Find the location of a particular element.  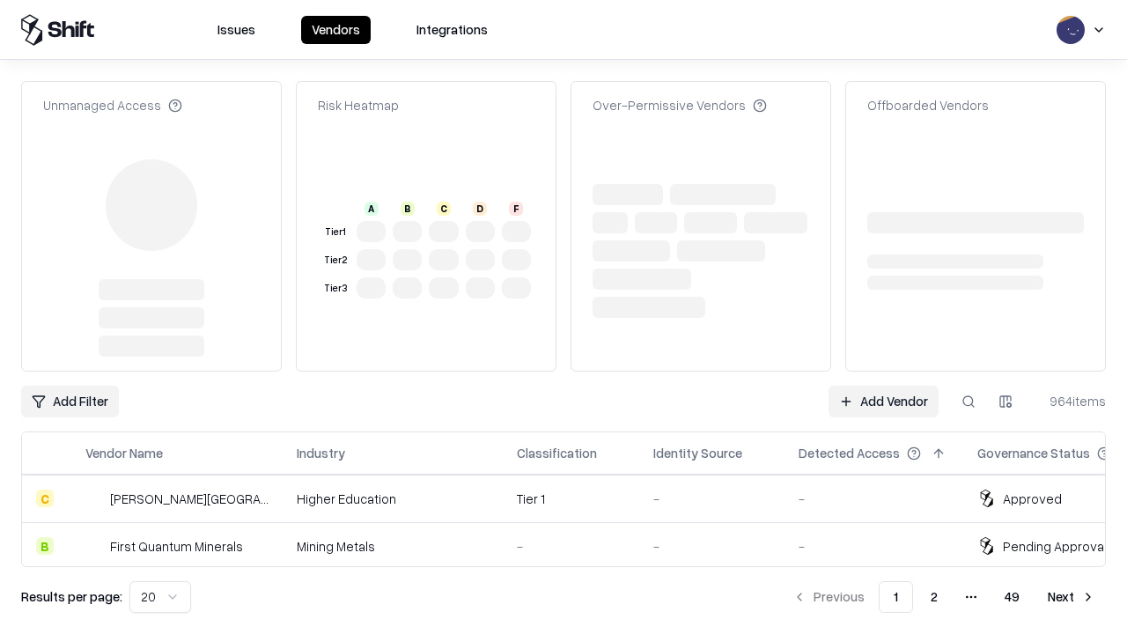

button: 2 is located at coordinates (934, 597).